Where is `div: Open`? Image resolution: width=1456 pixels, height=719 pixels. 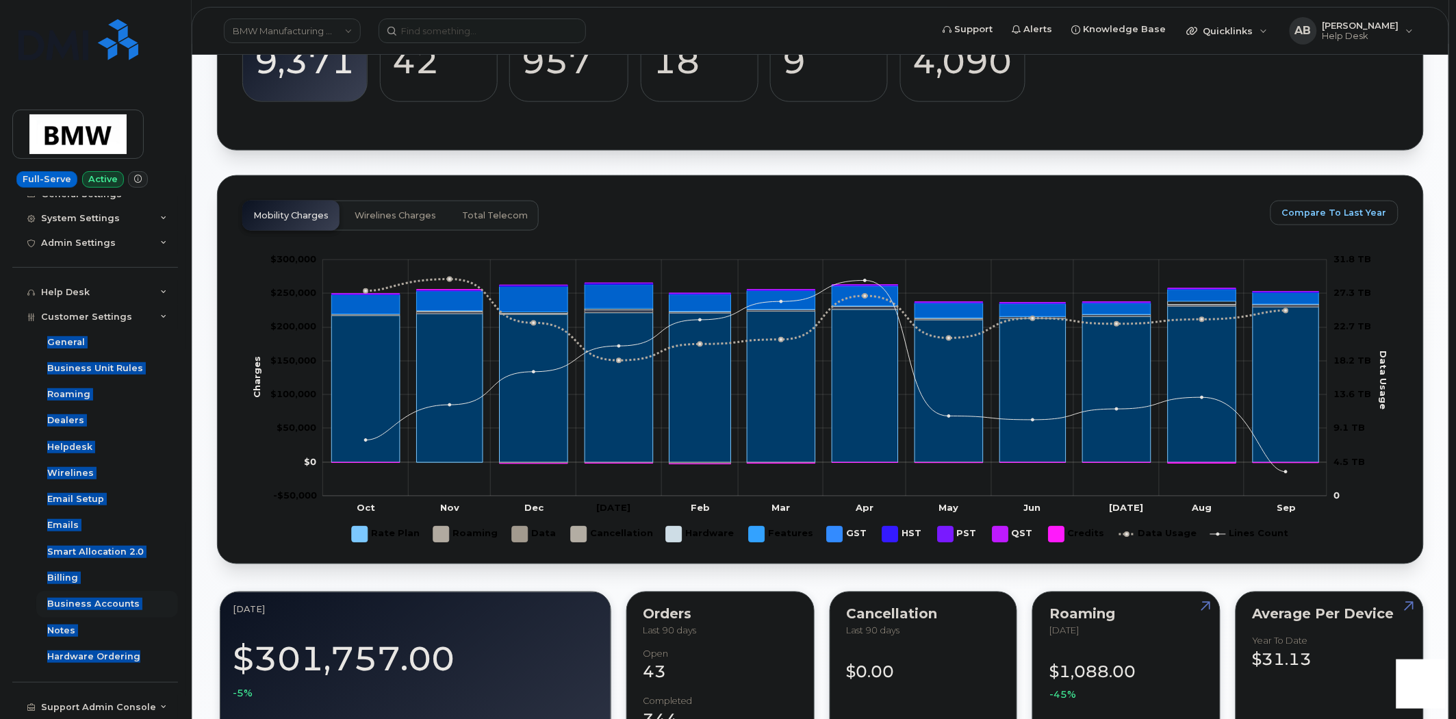 div: Open is located at coordinates (656, 654).